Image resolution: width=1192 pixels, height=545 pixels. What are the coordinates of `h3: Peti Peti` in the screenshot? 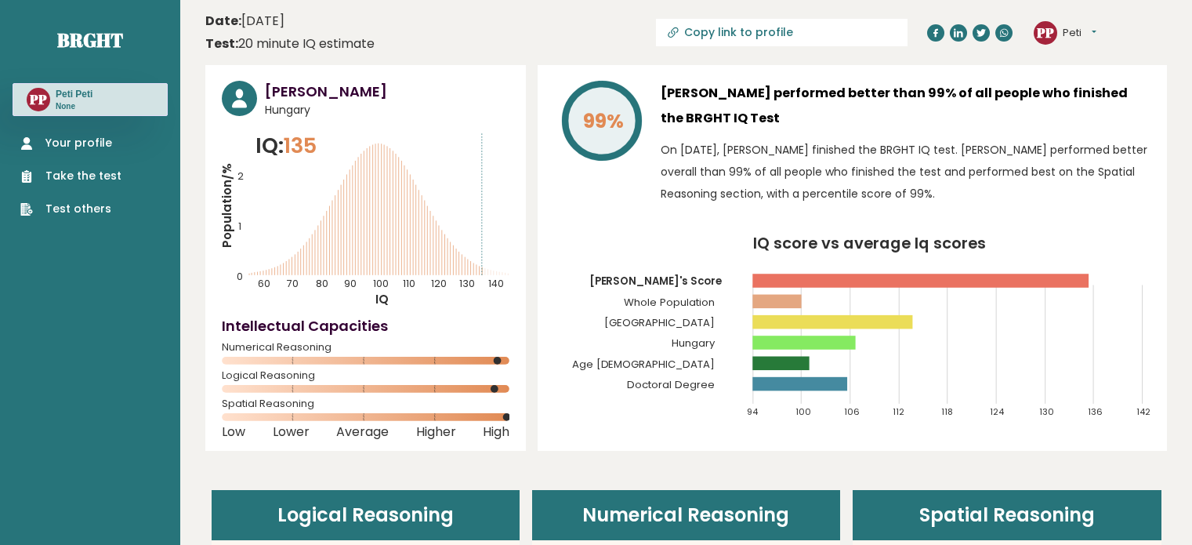 It's located at (74, 94).